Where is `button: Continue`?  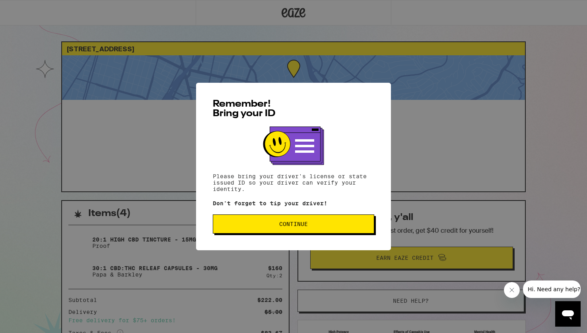
button: Continue is located at coordinates (294, 224).